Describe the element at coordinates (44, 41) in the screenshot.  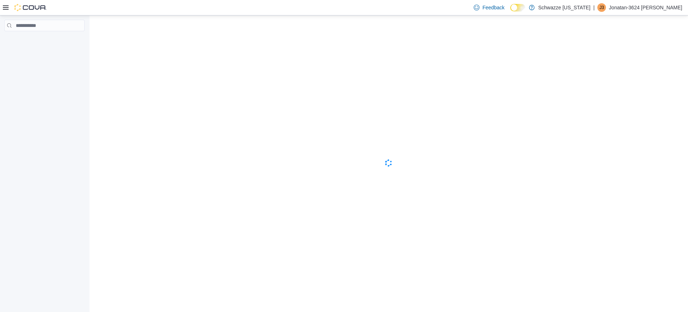
I see `nav: Complex example` at that location.